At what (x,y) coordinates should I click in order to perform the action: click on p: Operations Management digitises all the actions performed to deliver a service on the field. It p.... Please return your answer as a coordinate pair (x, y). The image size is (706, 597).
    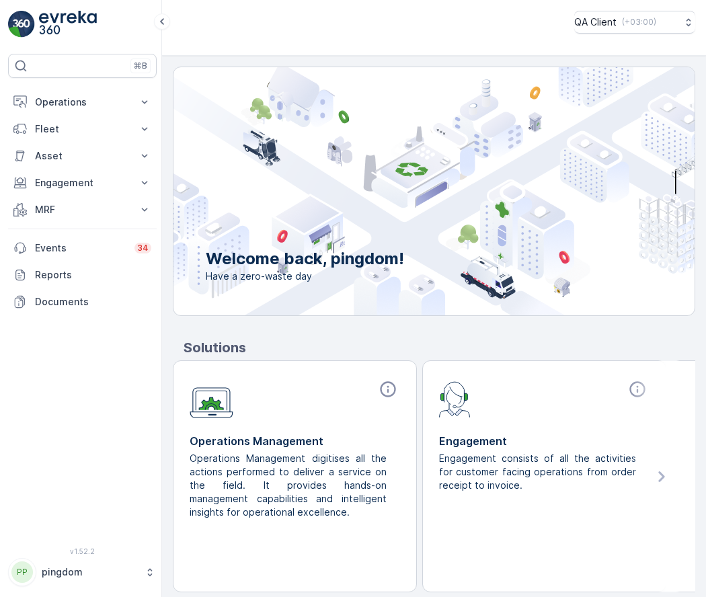
    Looking at the image, I should click on (289, 485).